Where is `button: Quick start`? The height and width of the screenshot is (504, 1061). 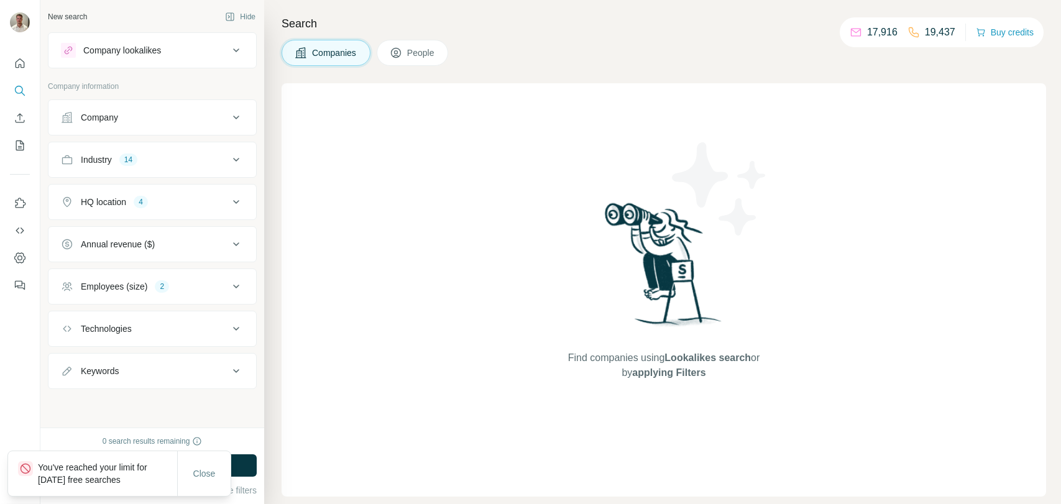 button: Quick start is located at coordinates (20, 63).